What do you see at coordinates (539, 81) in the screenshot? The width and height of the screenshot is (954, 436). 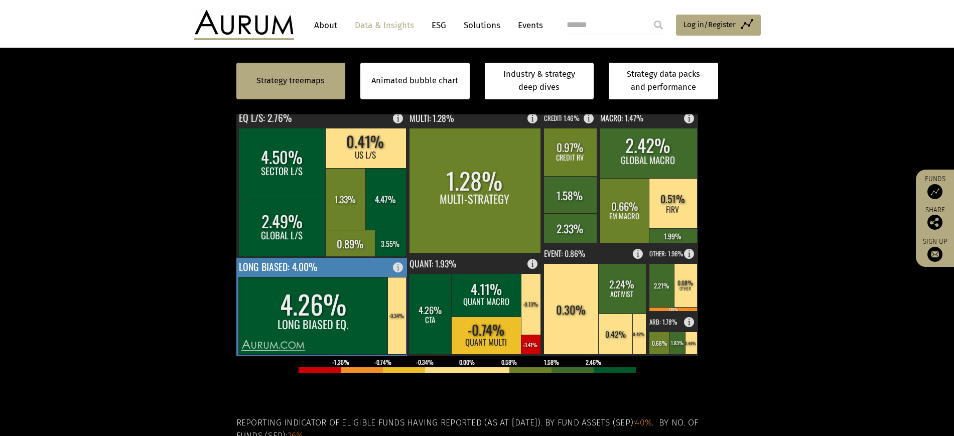 I see `a: Industry & strategy deep dives` at bounding box center [539, 81].